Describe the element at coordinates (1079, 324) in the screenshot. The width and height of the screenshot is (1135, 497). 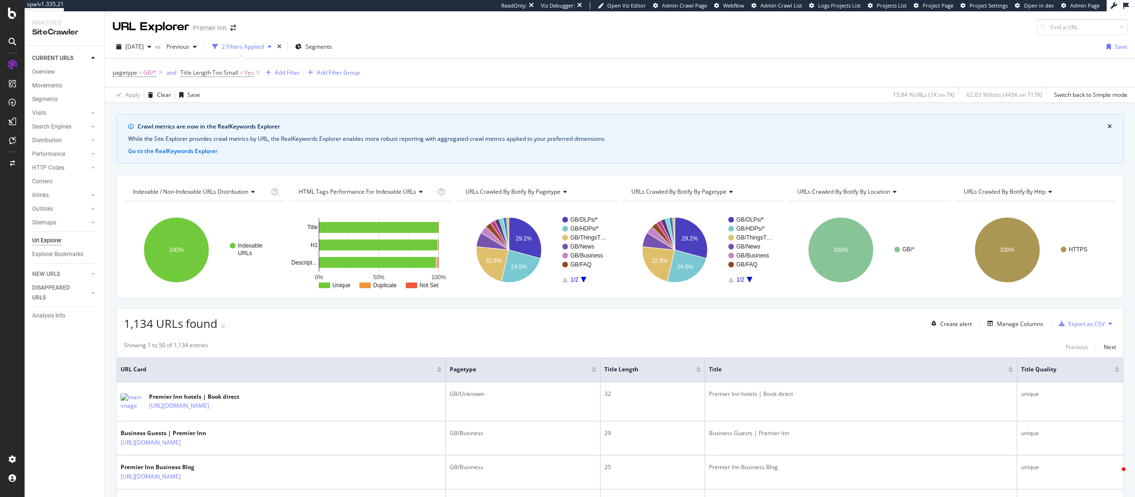
I see `button: Export as CSV` at that location.